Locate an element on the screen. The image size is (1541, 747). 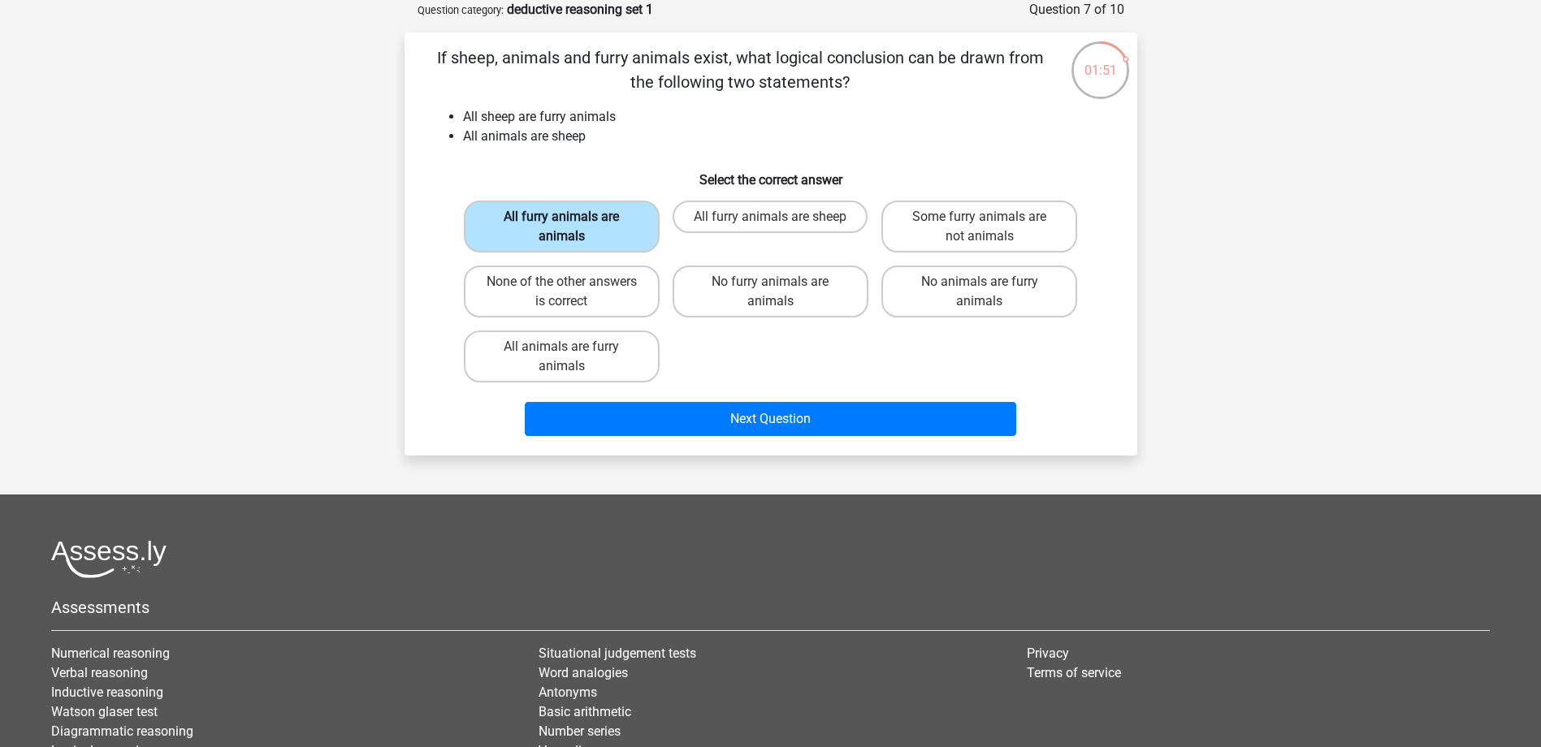
label: All animals are furry animals is located at coordinates (561, 357).